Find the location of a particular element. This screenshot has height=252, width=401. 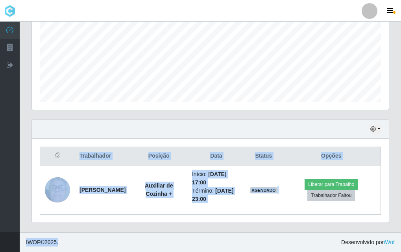

th: Opções is located at coordinates (331, 156).